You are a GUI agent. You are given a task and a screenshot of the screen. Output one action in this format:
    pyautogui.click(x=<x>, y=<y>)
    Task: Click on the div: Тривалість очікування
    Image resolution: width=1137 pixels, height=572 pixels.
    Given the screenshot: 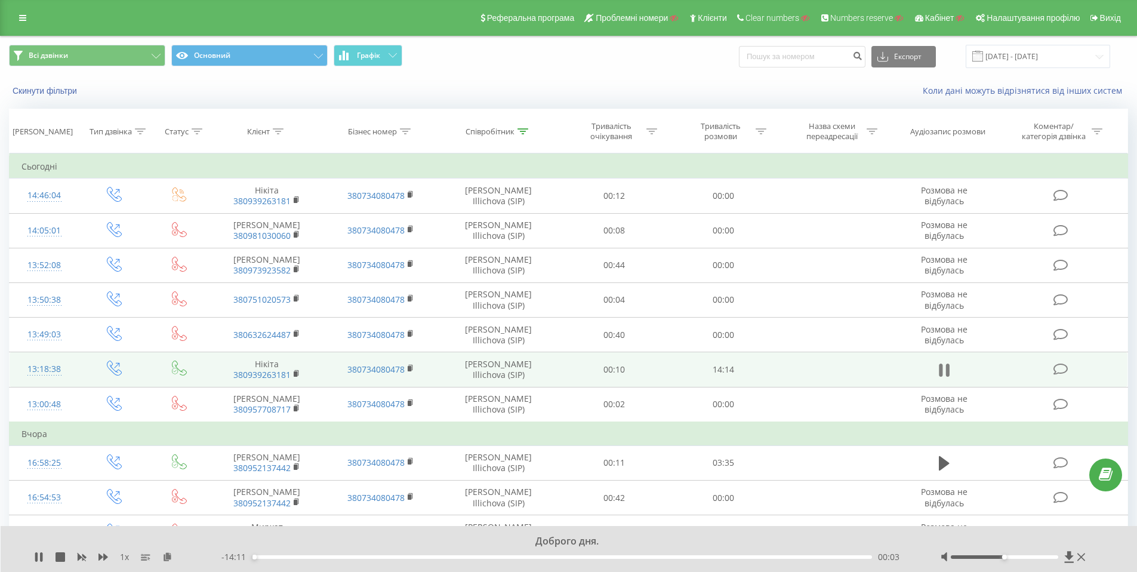 What is the action you would take?
    pyautogui.click(x=611, y=131)
    